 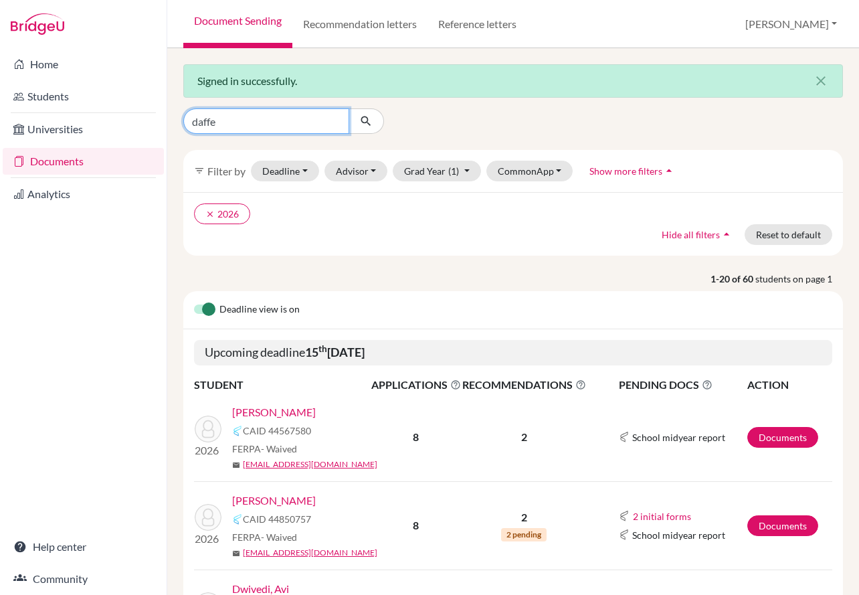 What do you see at coordinates (733, 278) in the screenshot?
I see `strong: 1-20 of 60` at bounding box center [733, 278].